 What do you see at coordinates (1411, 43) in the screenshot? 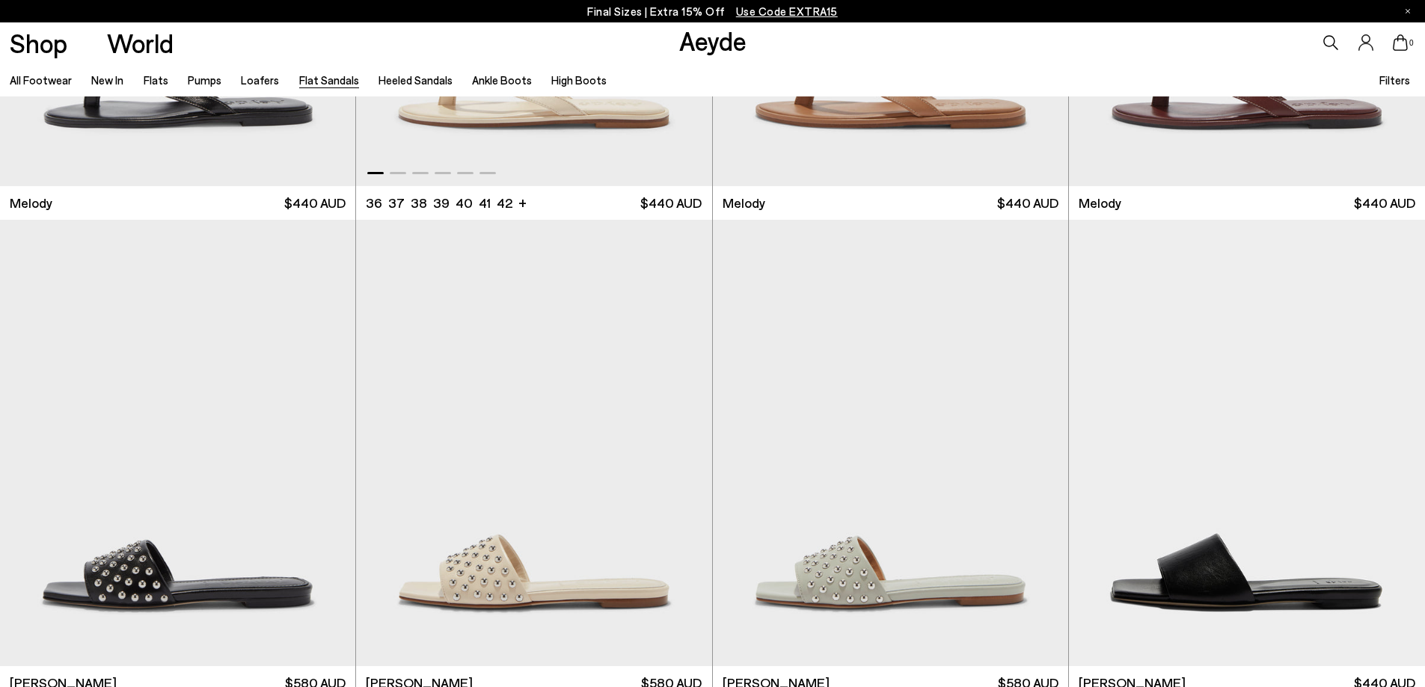
I see `span: 0` at bounding box center [1411, 43].